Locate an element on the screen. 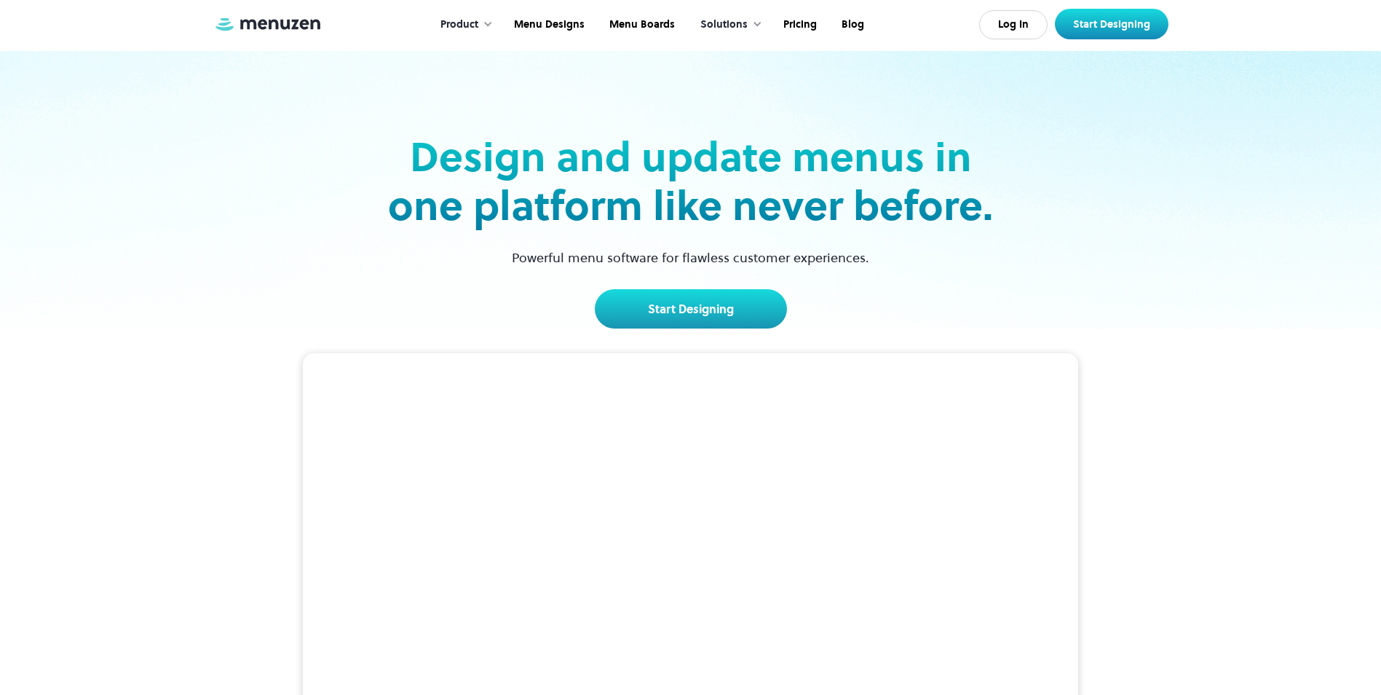 The image size is (1381, 695). a: Pricing is located at coordinates (799, 25).